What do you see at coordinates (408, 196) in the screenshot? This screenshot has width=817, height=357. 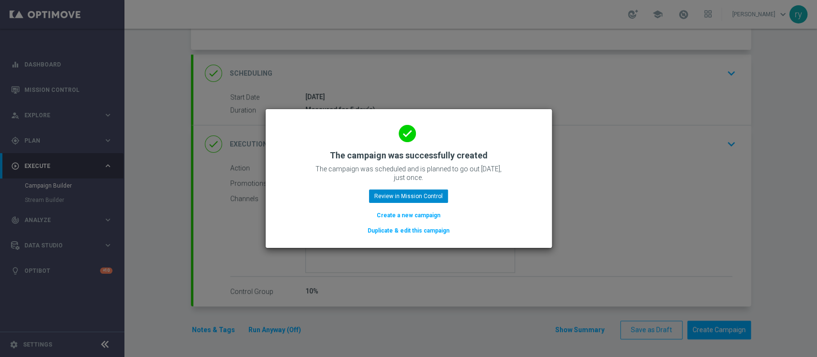 I see `button: Review in Mission Control` at bounding box center [408, 196].